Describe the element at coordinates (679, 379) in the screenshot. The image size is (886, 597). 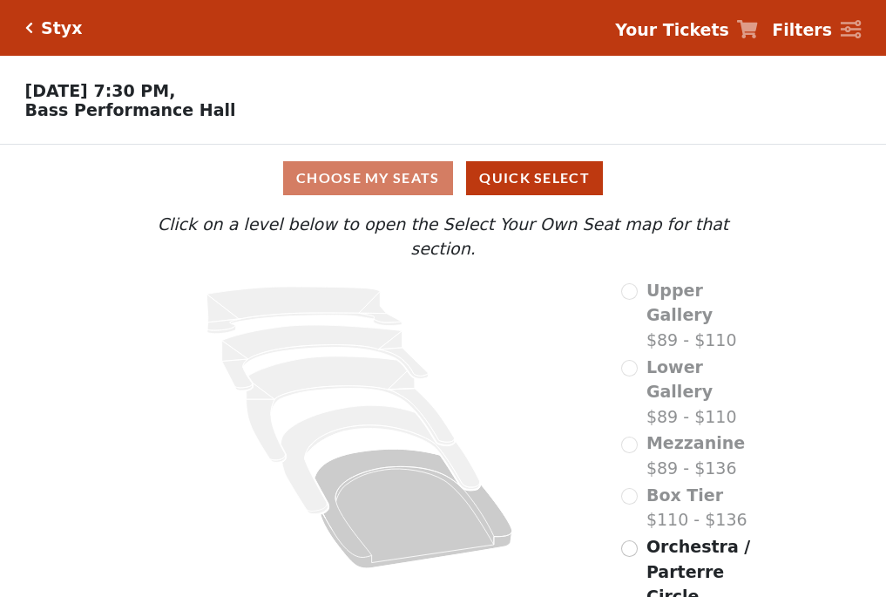
I see `span: Lower Gallery` at that location.